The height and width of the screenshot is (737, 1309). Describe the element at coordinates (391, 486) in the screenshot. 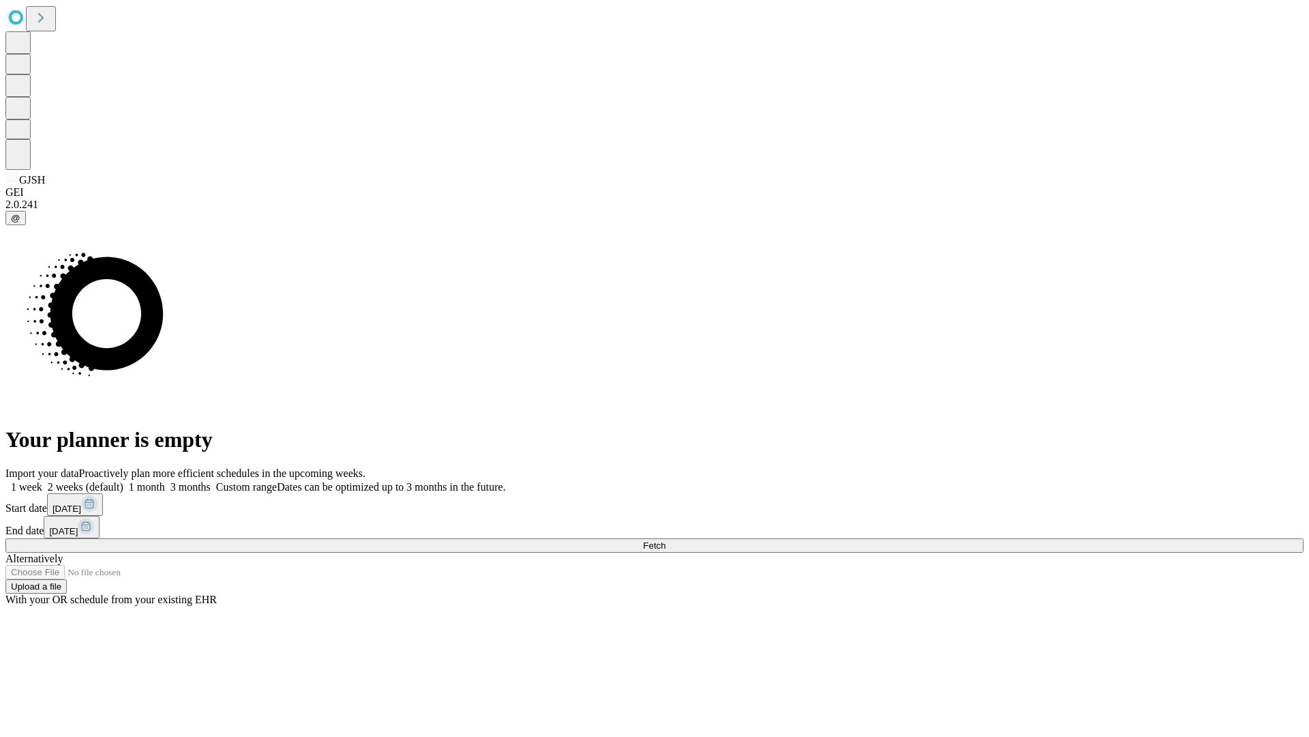

I see `span: Dates can be optimized up to 3 months in the future.` at that location.